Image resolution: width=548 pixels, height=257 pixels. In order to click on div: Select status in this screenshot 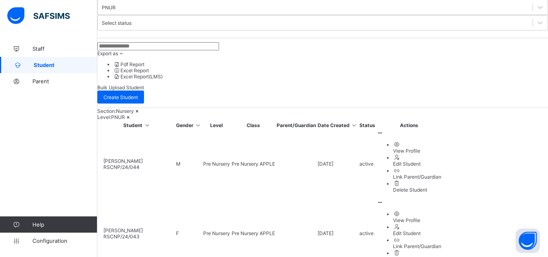, I will do `click(116, 23)`.